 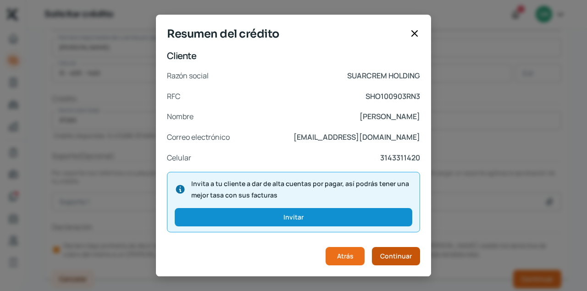 What do you see at coordinates (400, 158) in the screenshot?
I see `p: 3143311420` at bounding box center [400, 158].